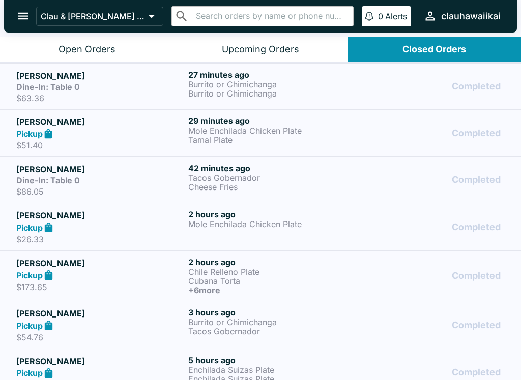  Describe the element at coordinates (462, 16) in the screenshot. I see `button: clauhawaiikai` at that location.